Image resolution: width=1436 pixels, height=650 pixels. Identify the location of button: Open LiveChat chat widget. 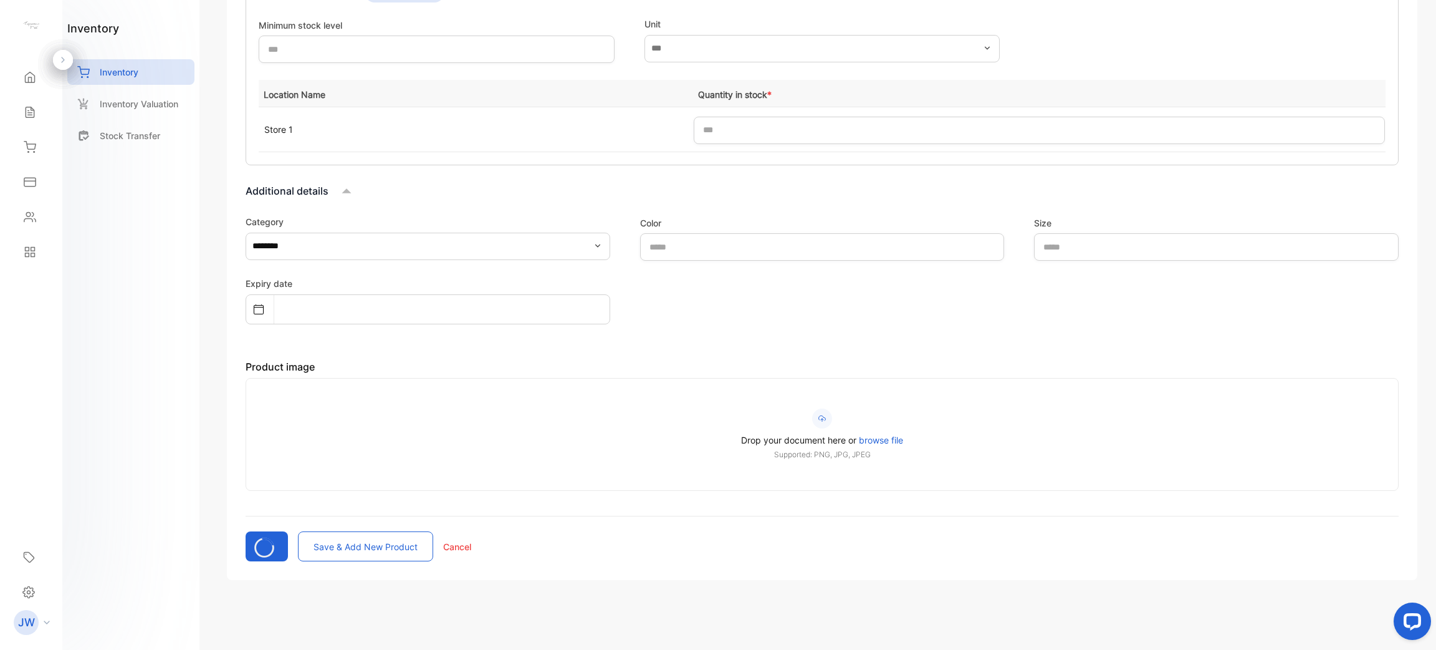
(29, 24).